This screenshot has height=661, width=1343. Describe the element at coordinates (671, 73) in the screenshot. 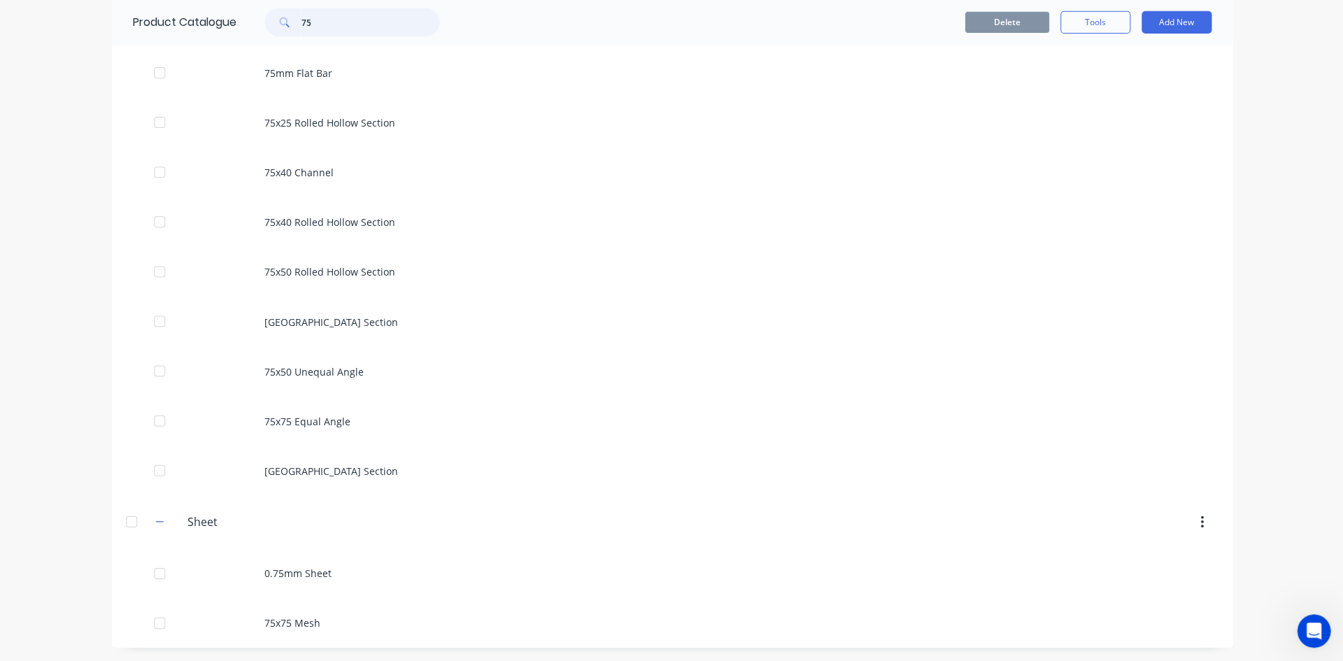

I see `div: 75mm Flat Bar` at that location.